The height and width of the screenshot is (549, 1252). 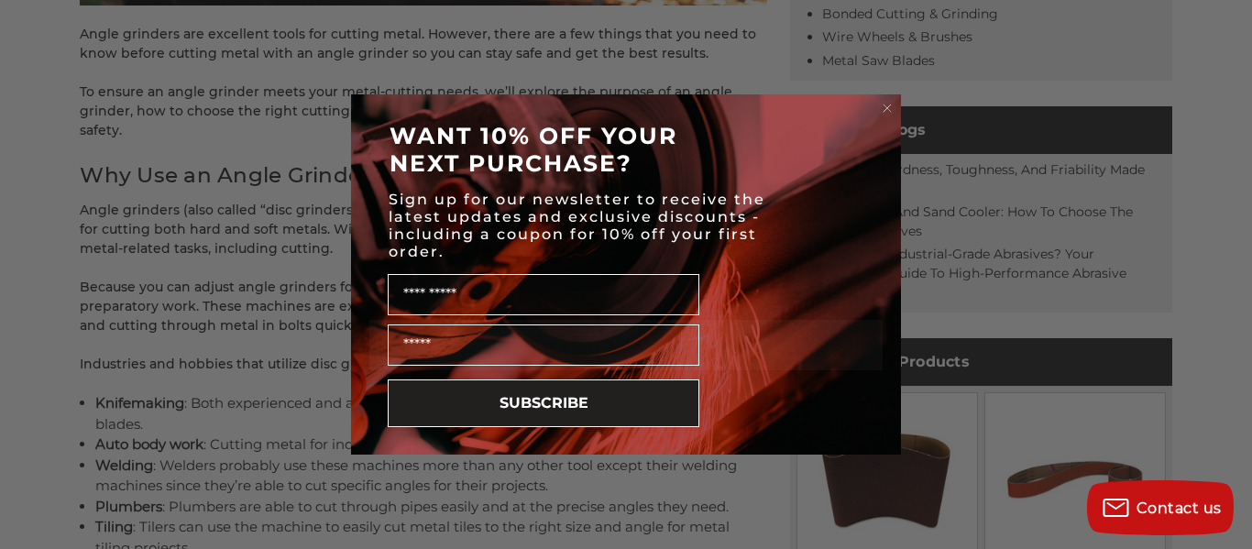 What do you see at coordinates (1161, 508) in the screenshot?
I see `button: Contact us` at bounding box center [1161, 508].